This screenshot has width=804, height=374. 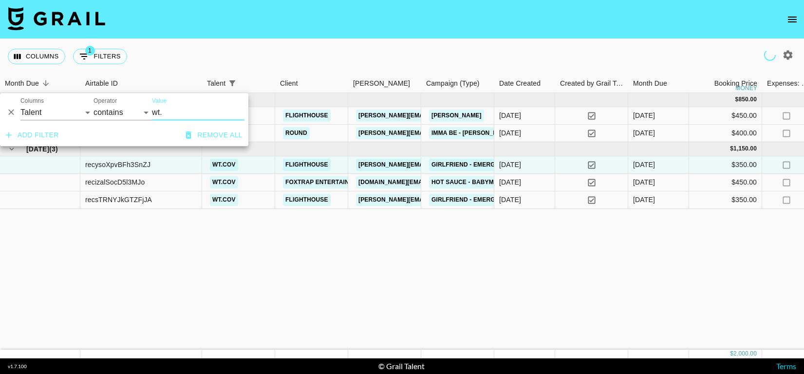 What do you see at coordinates (11, 112) in the screenshot?
I see `button: Delete` at bounding box center [11, 112].